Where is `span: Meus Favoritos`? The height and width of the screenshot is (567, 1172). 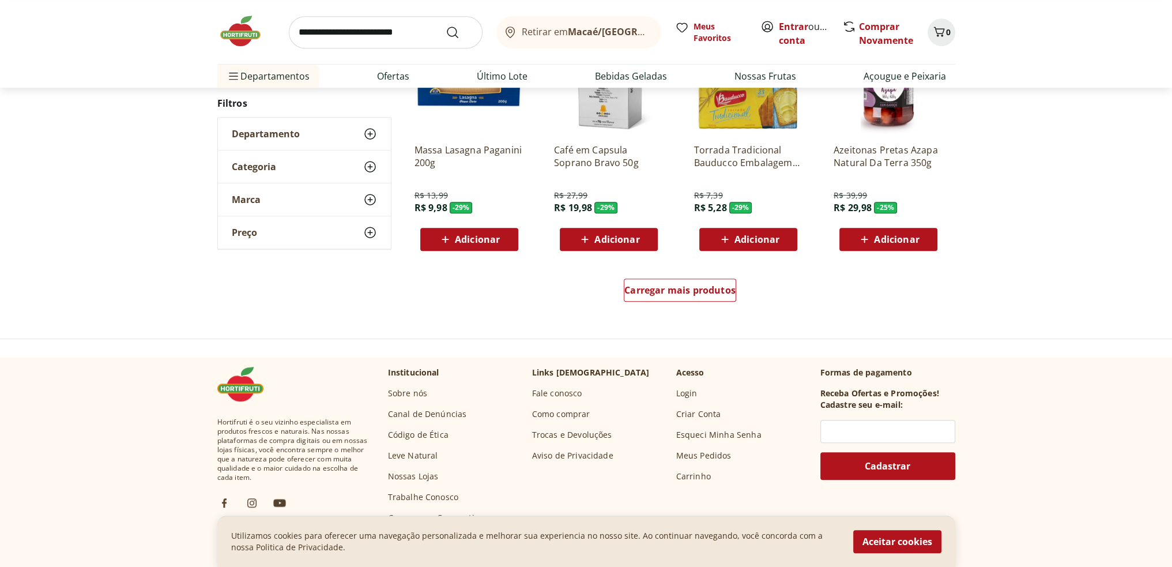 span: Meus Favoritos is located at coordinates (720, 32).